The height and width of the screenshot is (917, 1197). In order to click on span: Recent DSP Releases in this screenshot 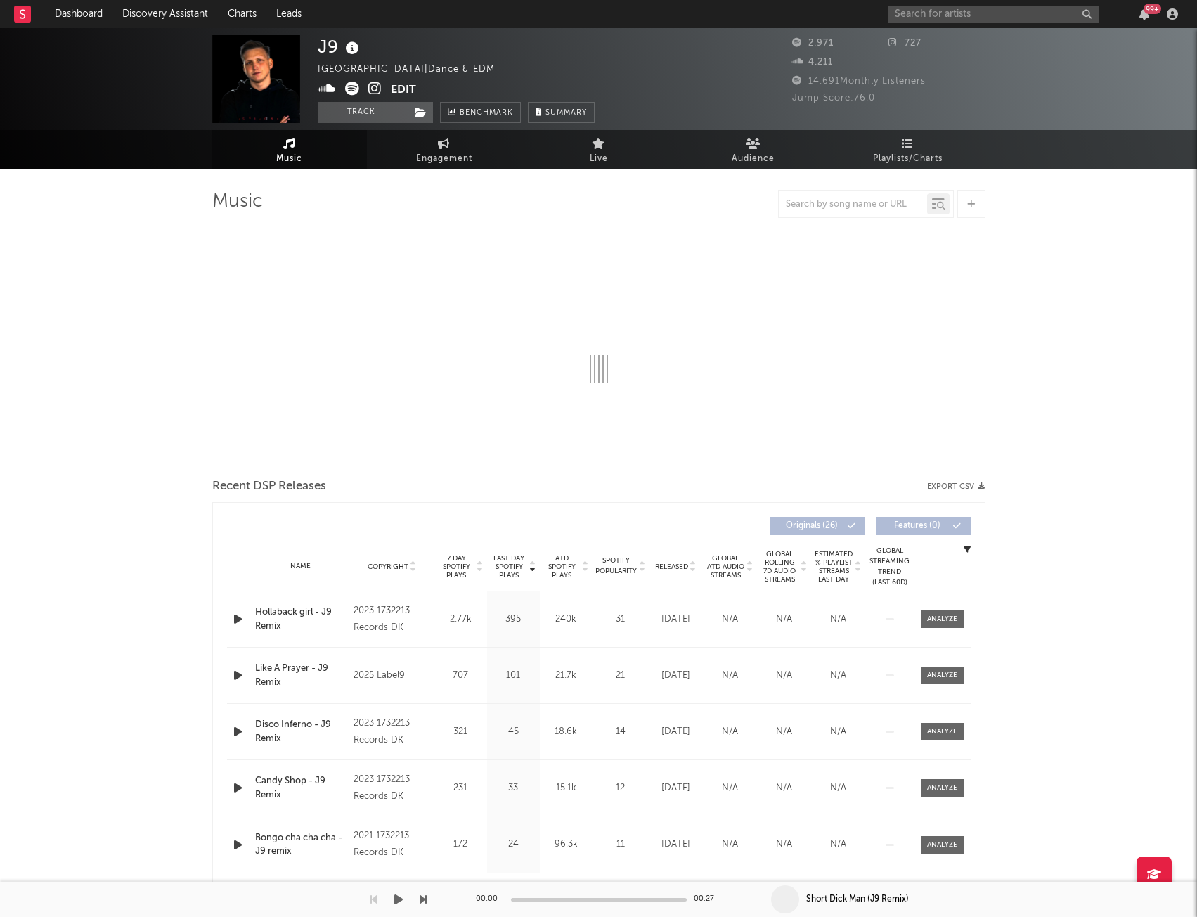, I will do `click(269, 487)`.